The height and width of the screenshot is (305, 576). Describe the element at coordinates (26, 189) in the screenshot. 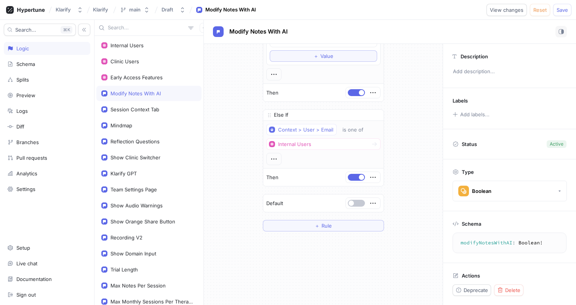

I see `div: Settings` at that location.